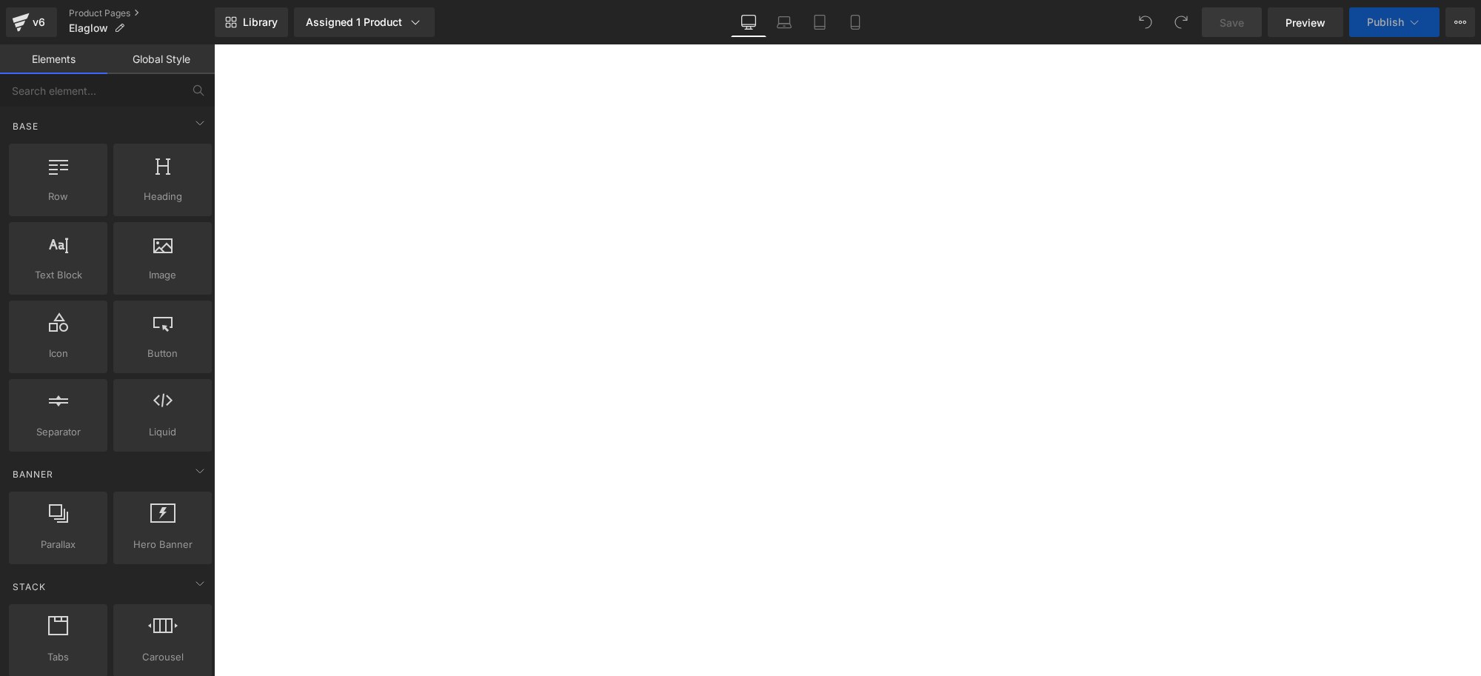 The height and width of the screenshot is (676, 1481). Describe the element at coordinates (1305, 22) in the screenshot. I see `span: Preview` at that location.